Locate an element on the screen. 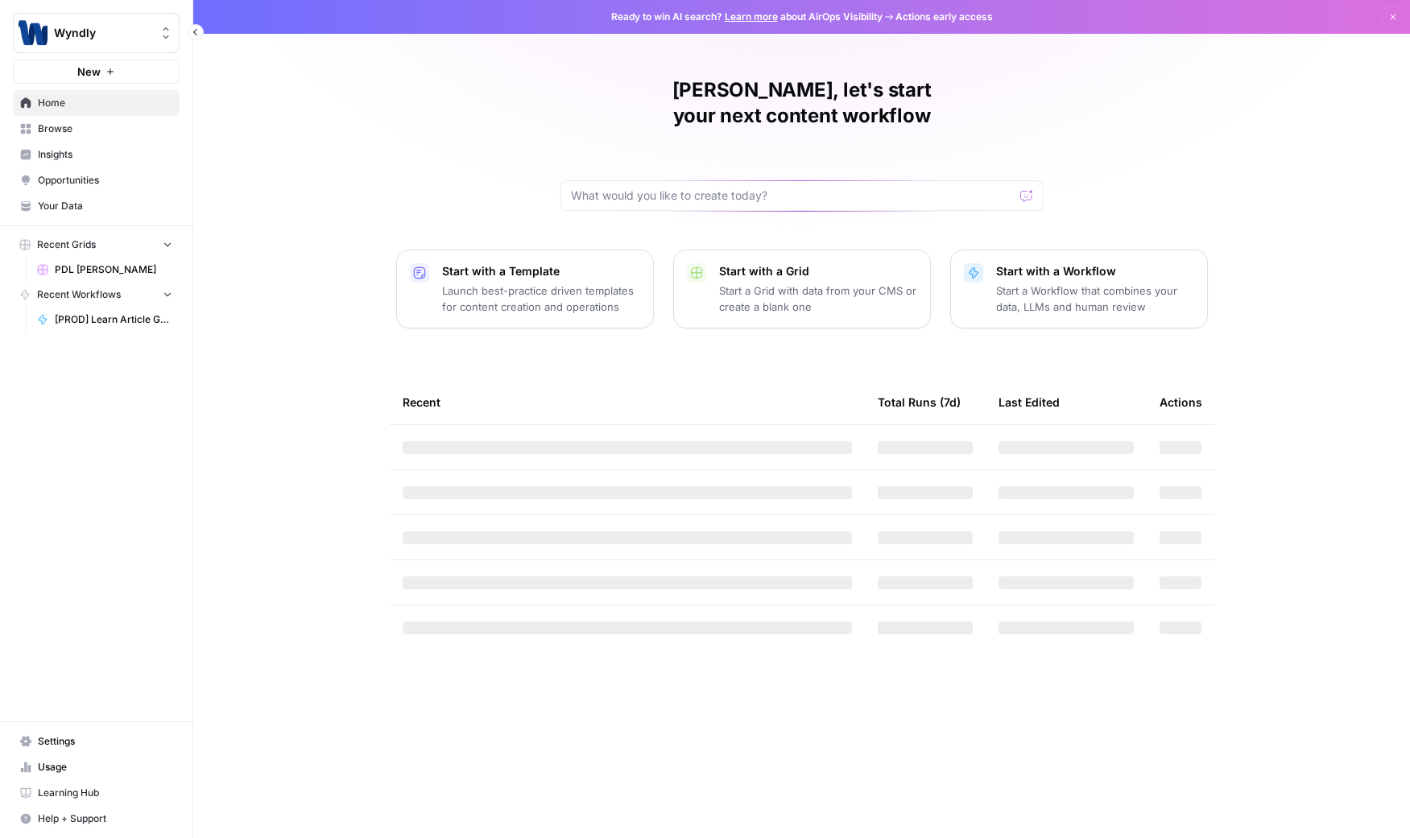  div: Actions is located at coordinates (1180, 402).